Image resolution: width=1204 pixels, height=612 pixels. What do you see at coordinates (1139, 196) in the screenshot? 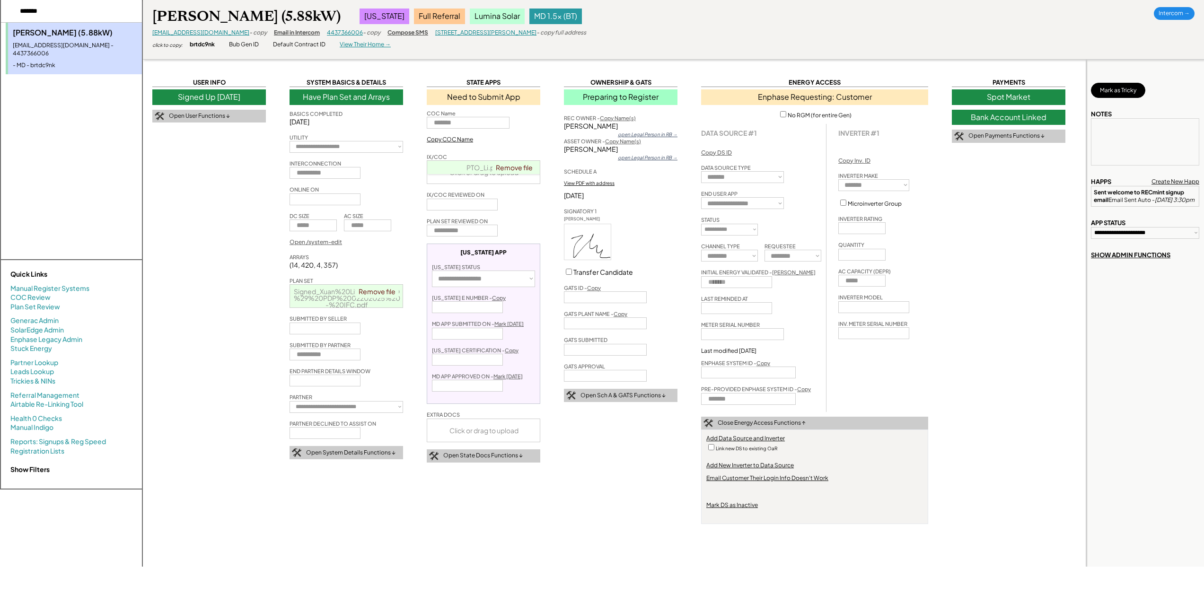
I see `strong: Sent welcome to RECmint signup email` at bounding box center [1139, 196].